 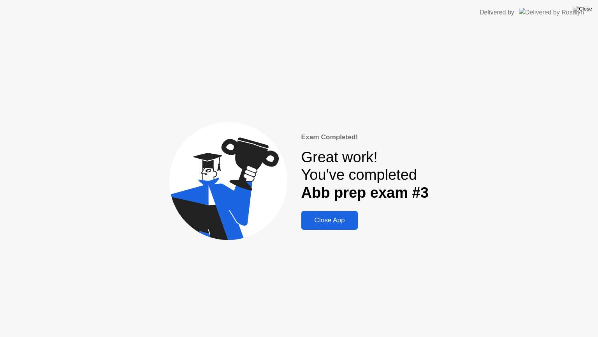 What do you see at coordinates (497, 12) in the screenshot?
I see `div: Delivered by` at bounding box center [497, 12].